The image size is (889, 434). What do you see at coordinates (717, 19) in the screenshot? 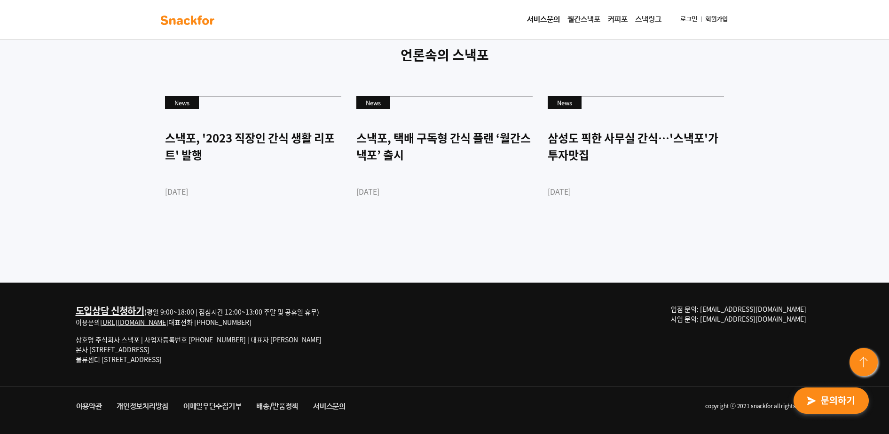
I see `a: 회원가입` at bounding box center [717, 19].